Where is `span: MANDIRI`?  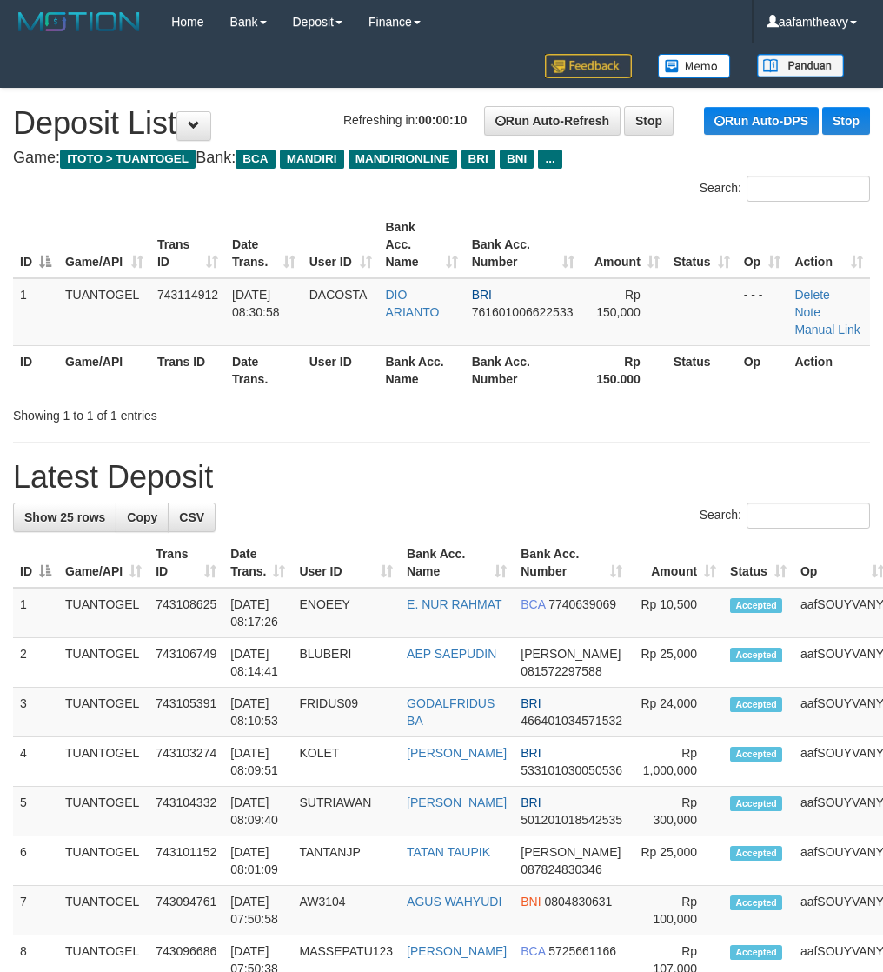
span: MANDIRI is located at coordinates (312, 159).